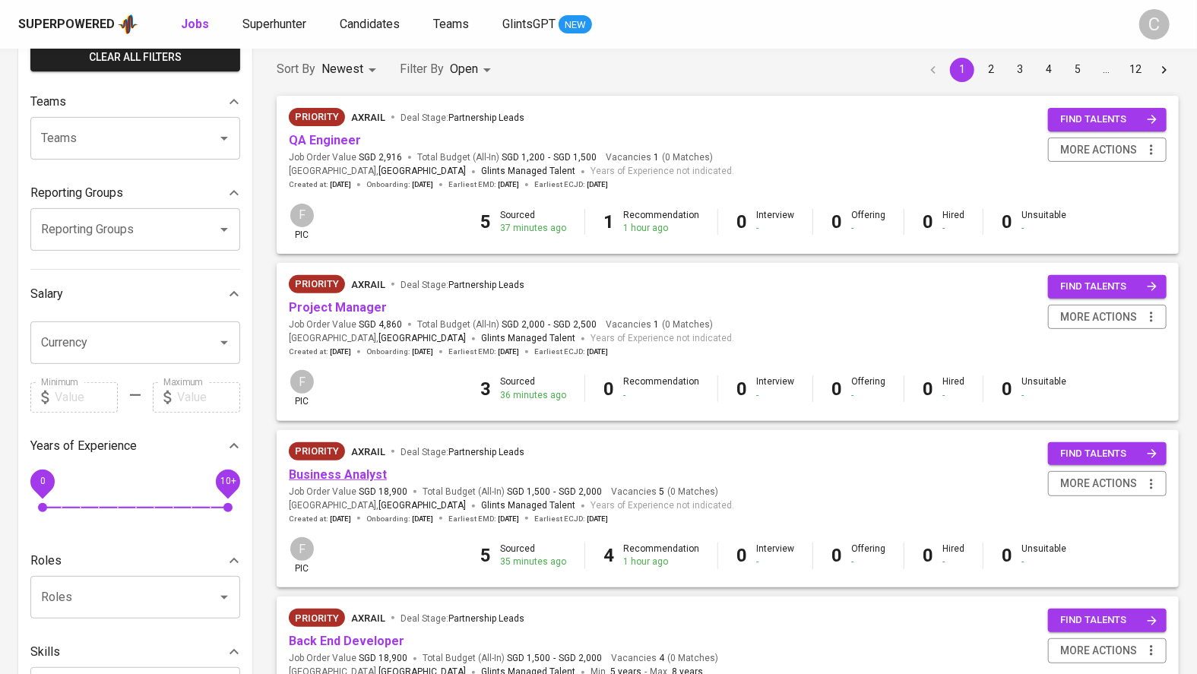  I want to click on span: SGD 18,900, so click(383, 658).